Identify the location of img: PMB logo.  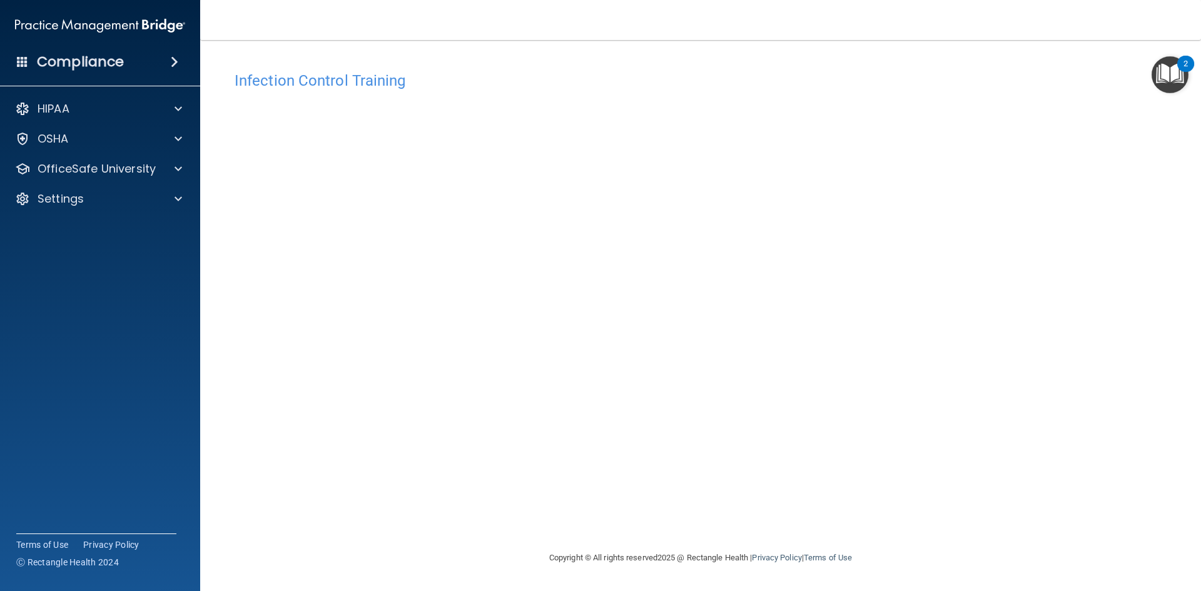
(100, 26).